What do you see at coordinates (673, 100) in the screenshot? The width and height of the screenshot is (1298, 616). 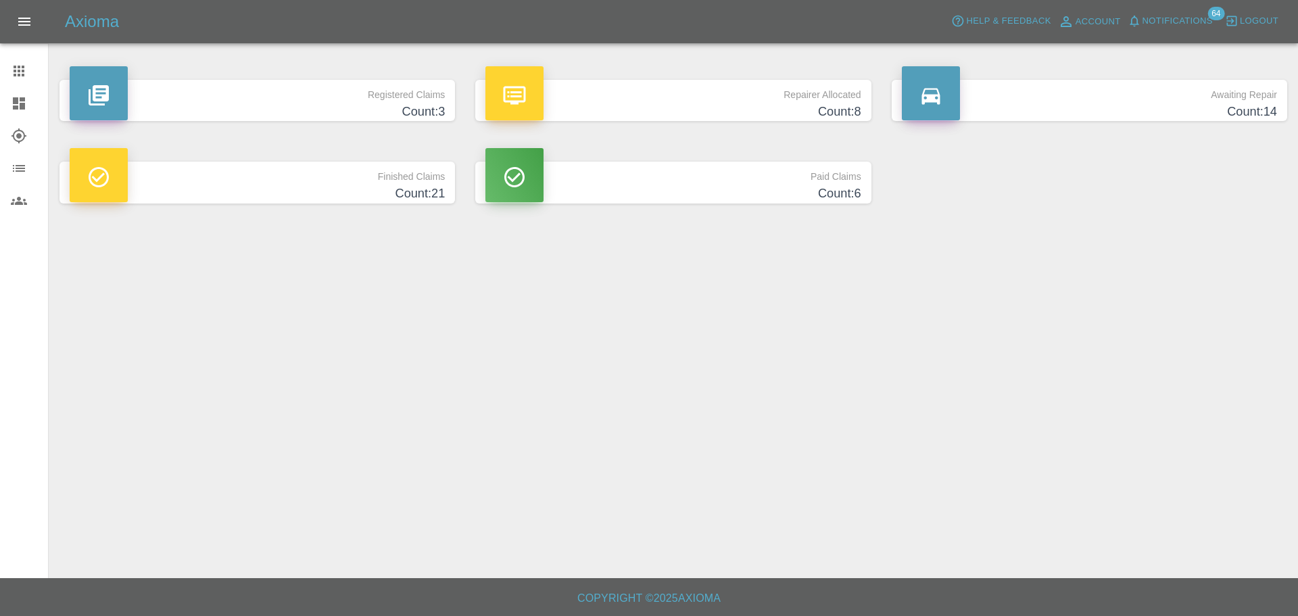 I see `a: Repairer AllocatedCount:8` at bounding box center [673, 100].